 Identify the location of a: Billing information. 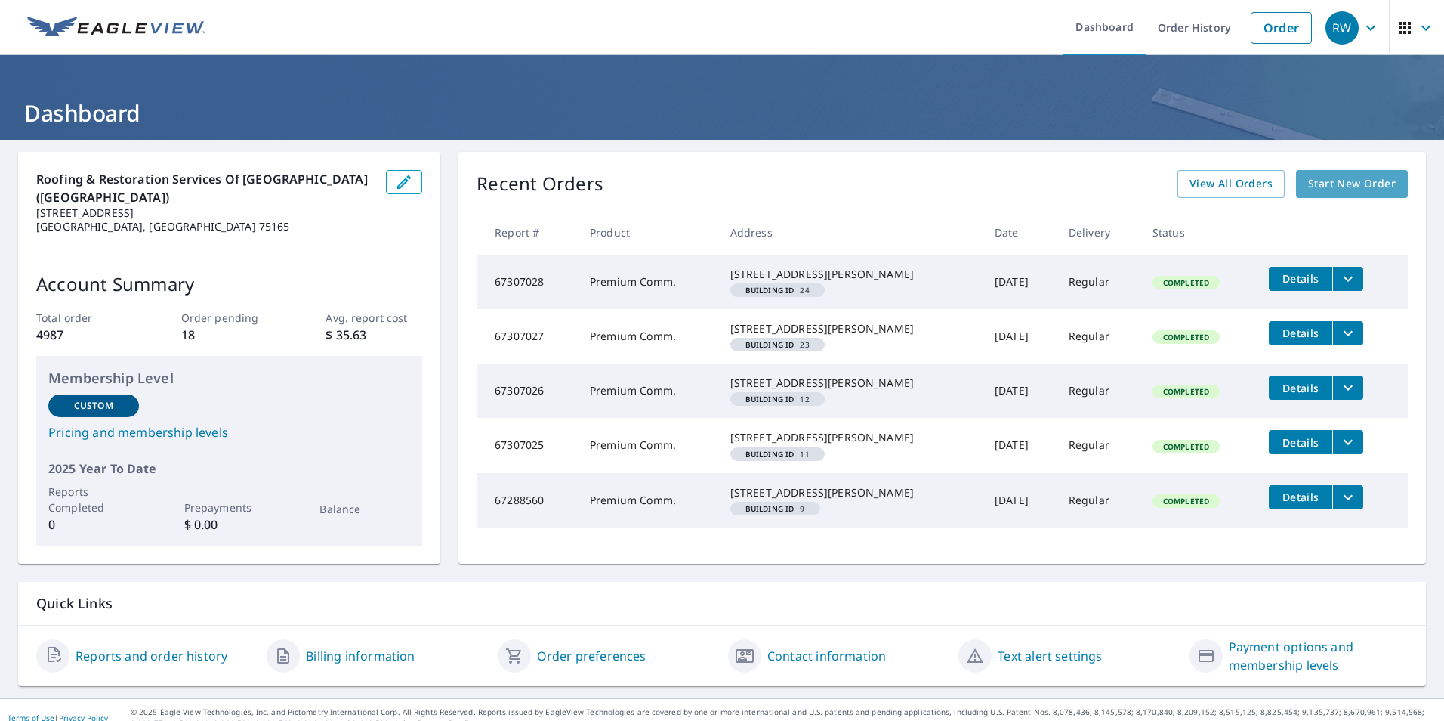
(360, 656).